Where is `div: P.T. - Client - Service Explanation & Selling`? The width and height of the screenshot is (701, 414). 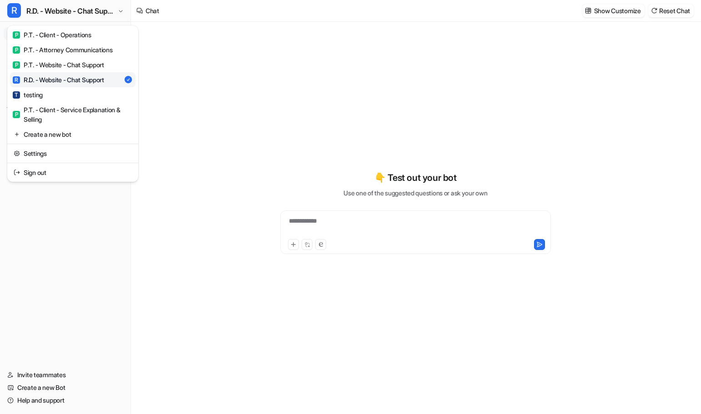
div: P.T. - Client - Service Explanation & Selling is located at coordinates (73, 115).